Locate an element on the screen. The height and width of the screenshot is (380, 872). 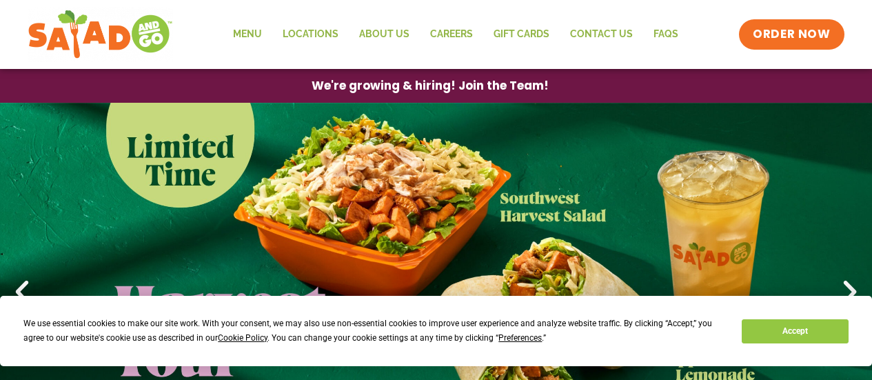
a: ORDER NOW is located at coordinates (791, 34).